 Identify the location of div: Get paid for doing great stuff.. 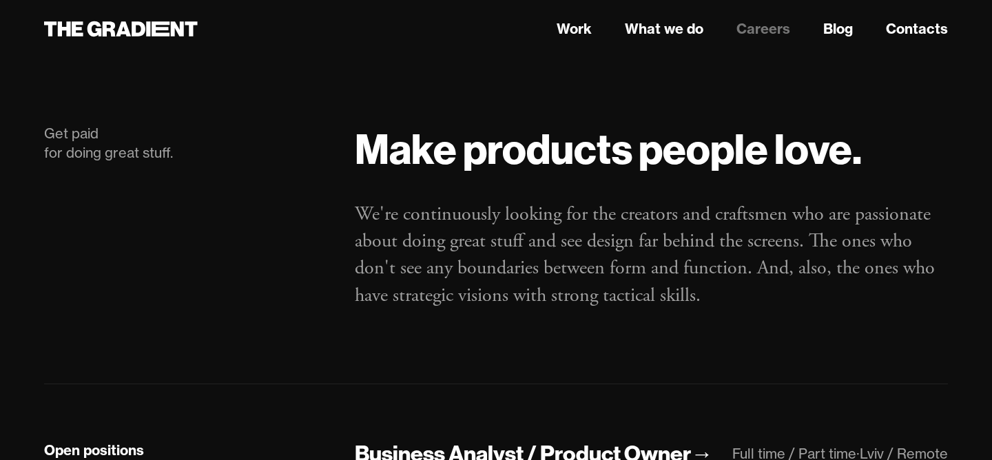
(185, 143).